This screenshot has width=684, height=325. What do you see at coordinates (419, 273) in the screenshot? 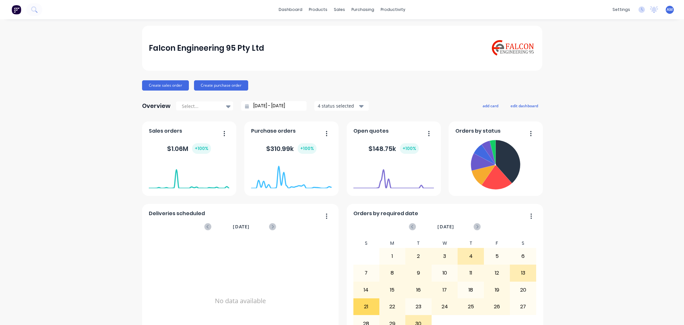
I see `div: 9` at bounding box center [419, 273].